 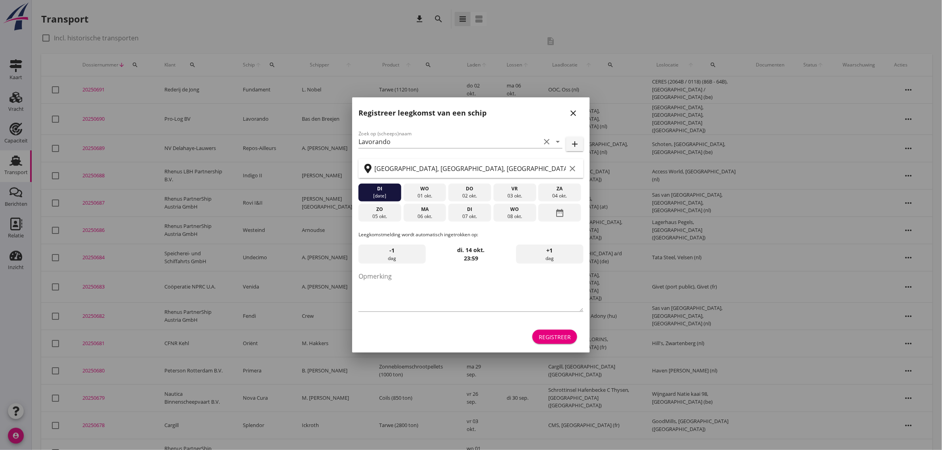 I want to click on div: ma, so click(x=424, y=209).